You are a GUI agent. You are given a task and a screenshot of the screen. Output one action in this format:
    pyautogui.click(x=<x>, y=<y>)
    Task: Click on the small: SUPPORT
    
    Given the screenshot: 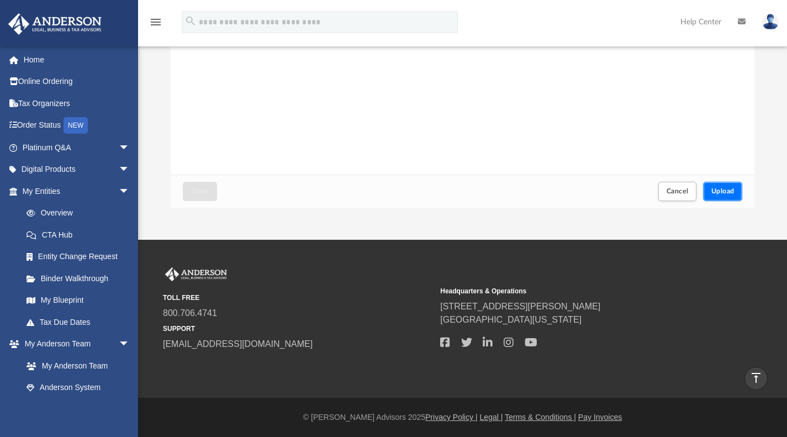 What is the action you would take?
    pyautogui.click(x=298, y=329)
    